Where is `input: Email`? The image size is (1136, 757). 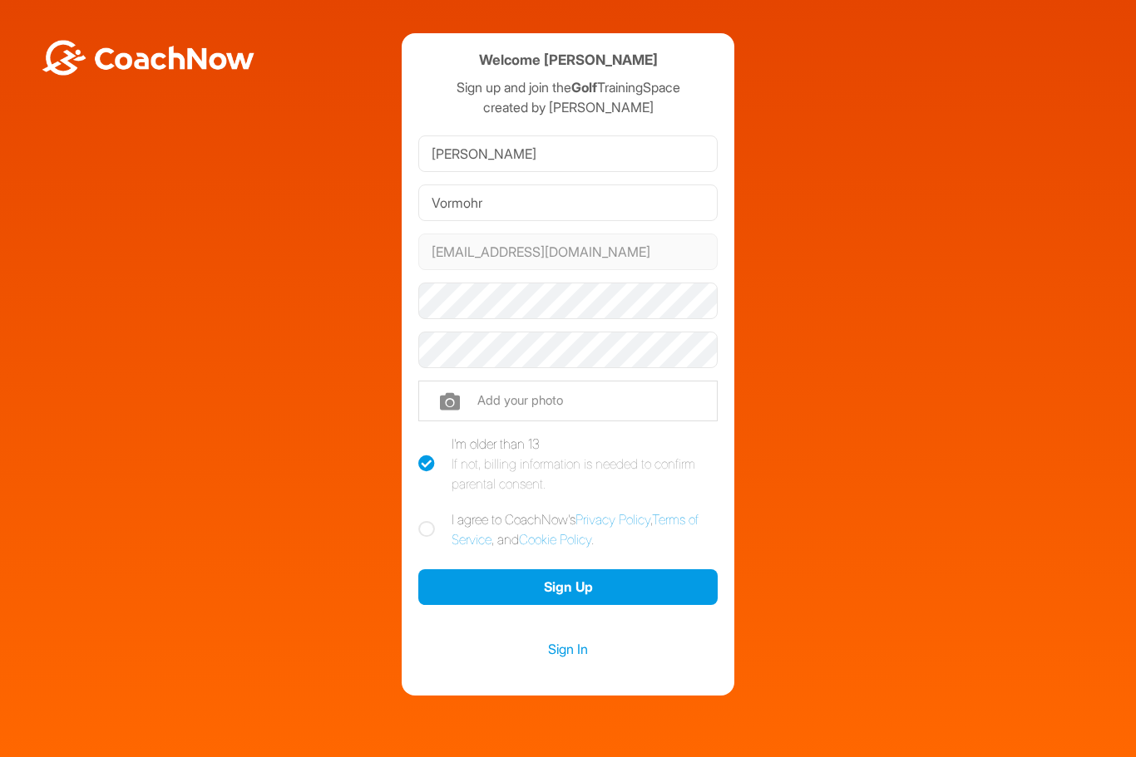 input: Email is located at coordinates (568, 252).